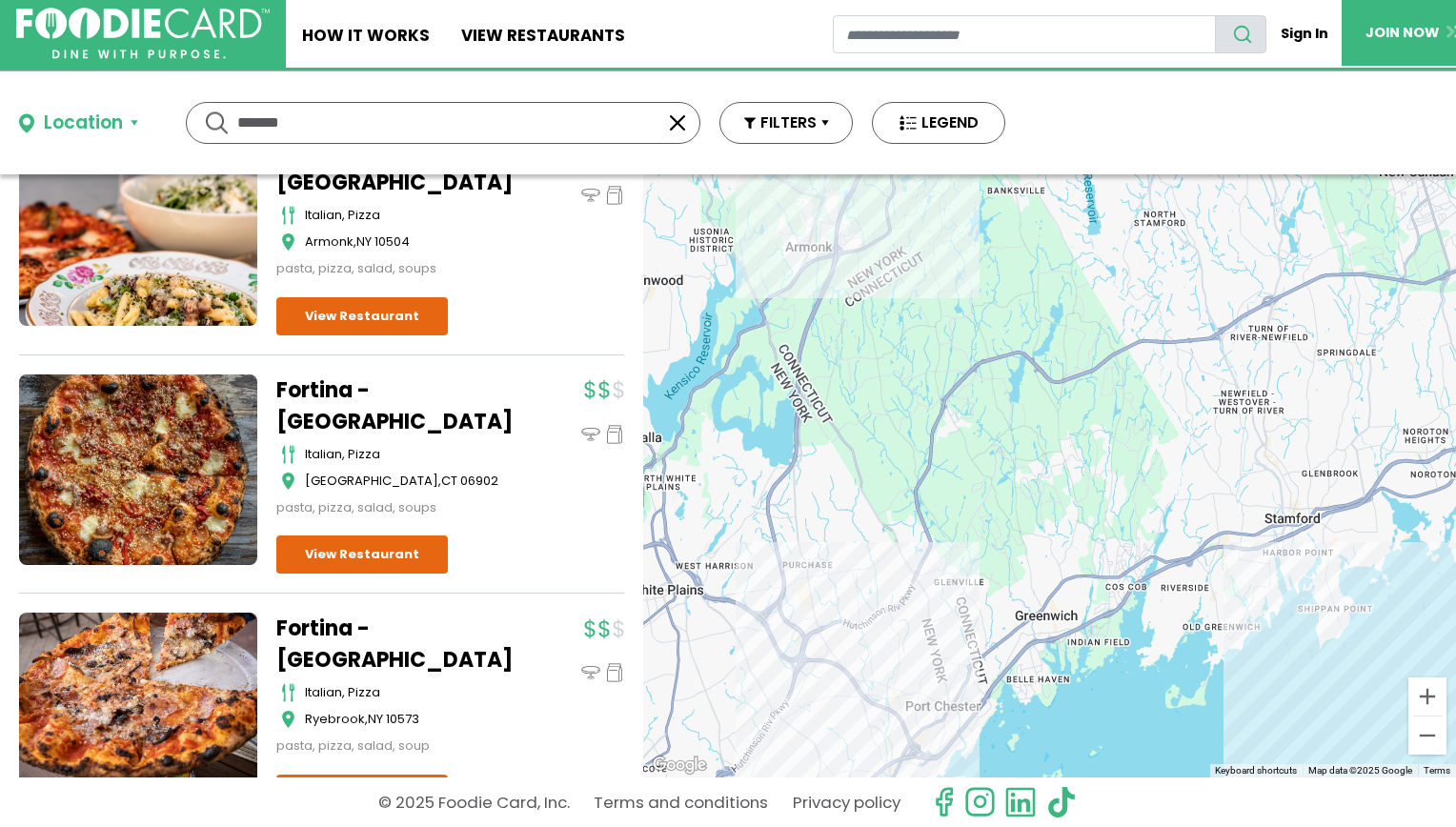 This screenshot has width=1456, height=827. What do you see at coordinates (78, 123) in the screenshot?
I see `button: Location` at bounding box center [78, 123].